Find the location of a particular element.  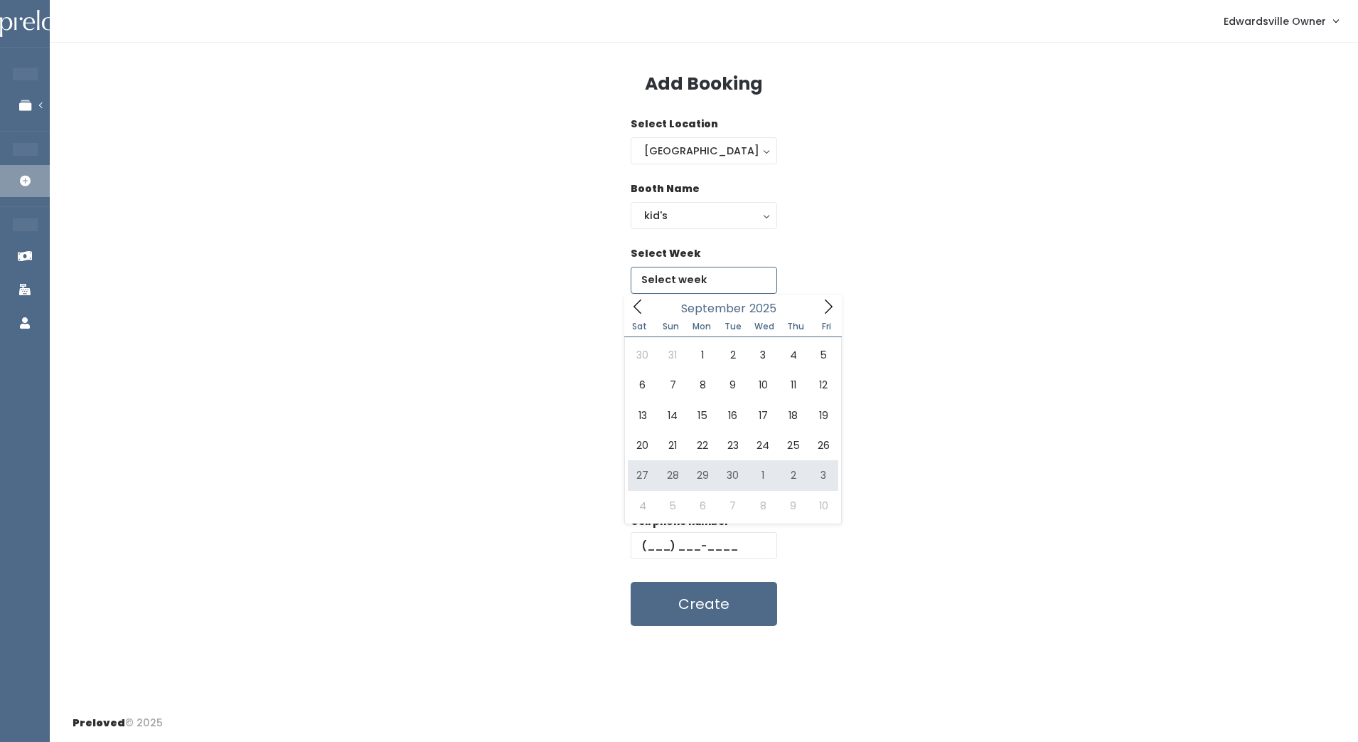

span: September 7, 2025 is located at coordinates (673, 385).